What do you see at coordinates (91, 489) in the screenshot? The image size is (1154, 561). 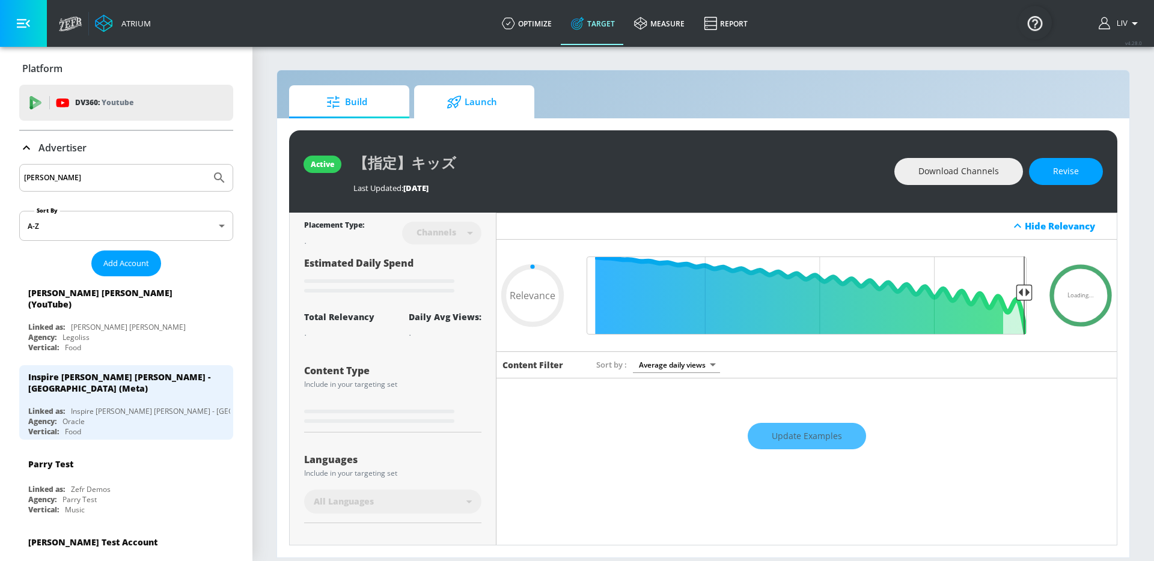 I see `div: Zefr Demos` at bounding box center [91, 489].